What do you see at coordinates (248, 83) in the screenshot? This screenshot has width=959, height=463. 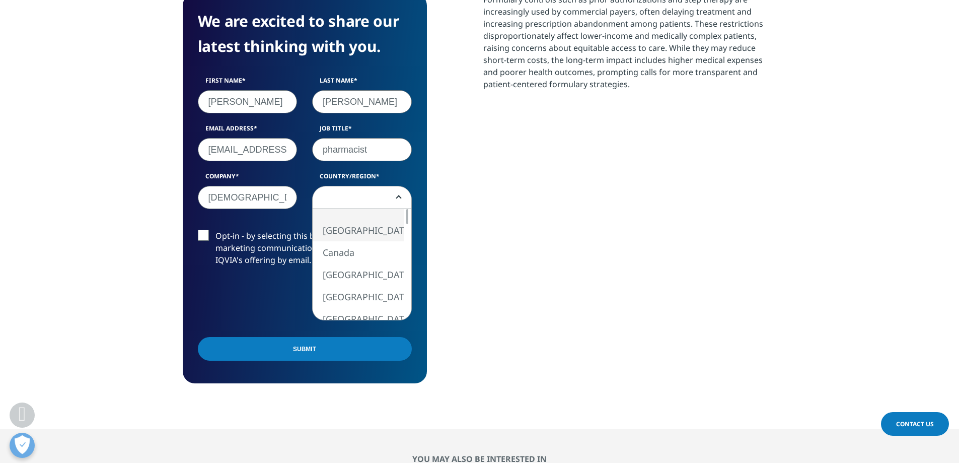 I see `label: First Name` at bounding box center [248, 83].